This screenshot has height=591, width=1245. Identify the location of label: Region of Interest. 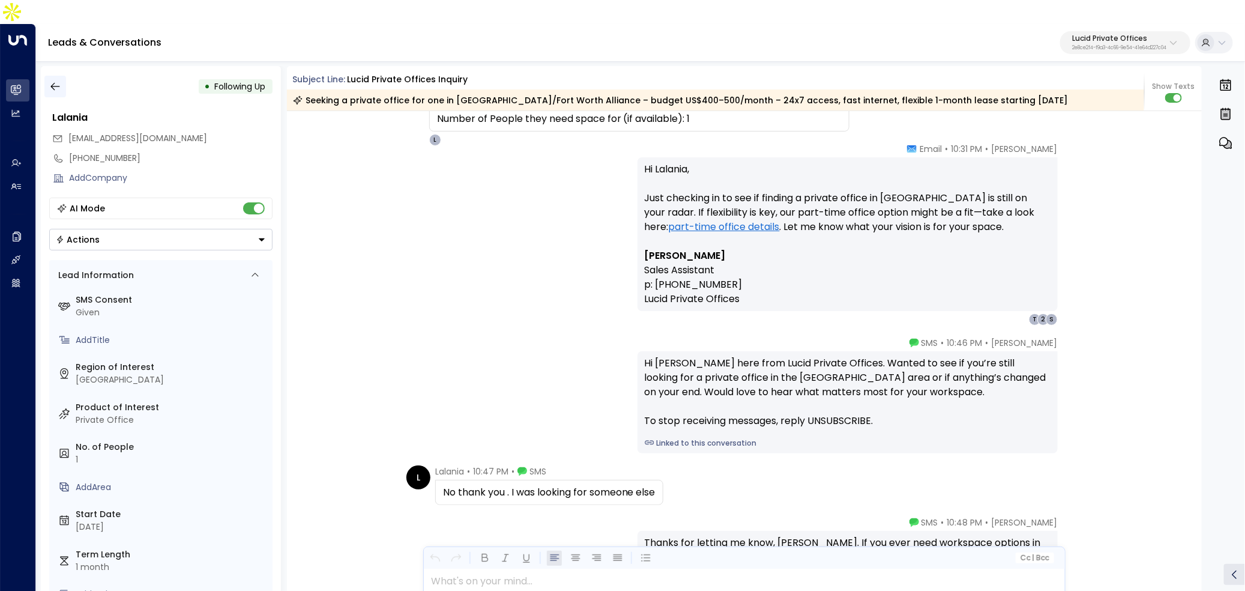
(172, 367).